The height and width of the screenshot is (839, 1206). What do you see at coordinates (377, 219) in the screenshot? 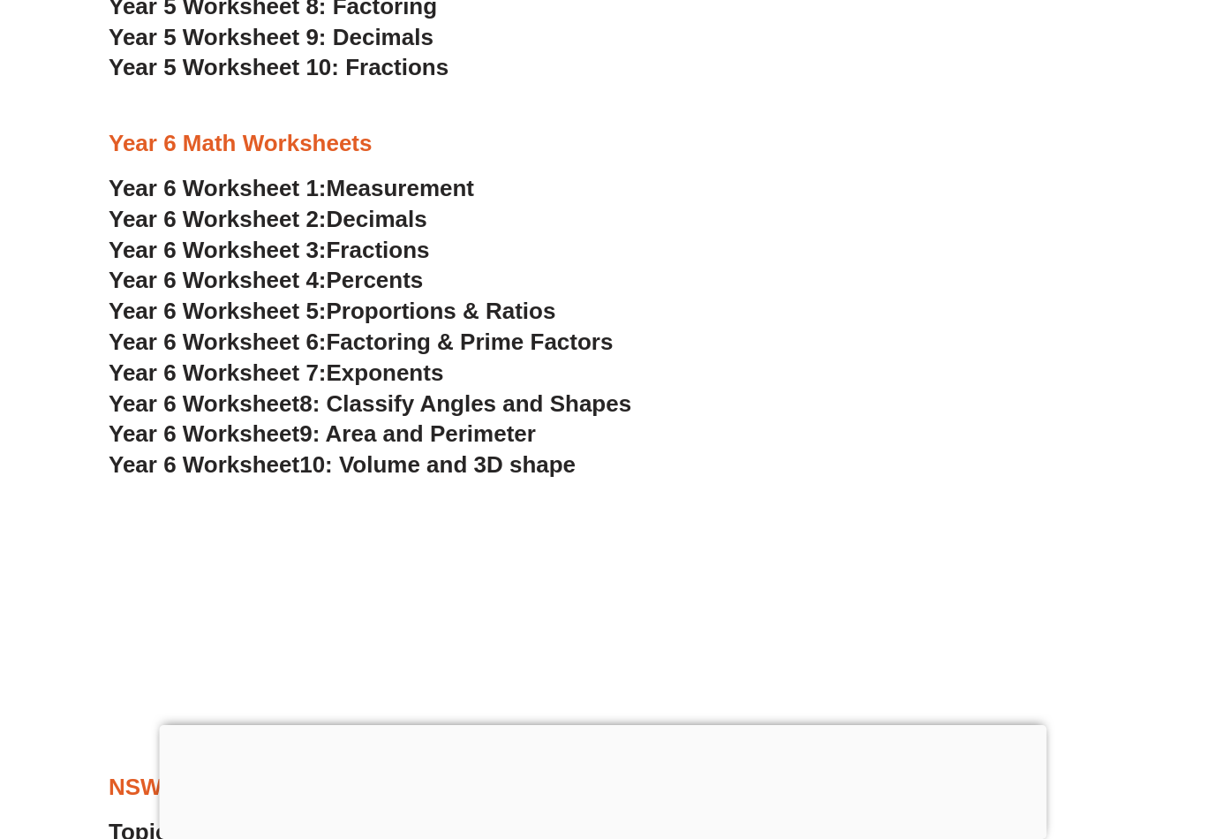
I see `span: Decimals` at bounding box center [377, 219].